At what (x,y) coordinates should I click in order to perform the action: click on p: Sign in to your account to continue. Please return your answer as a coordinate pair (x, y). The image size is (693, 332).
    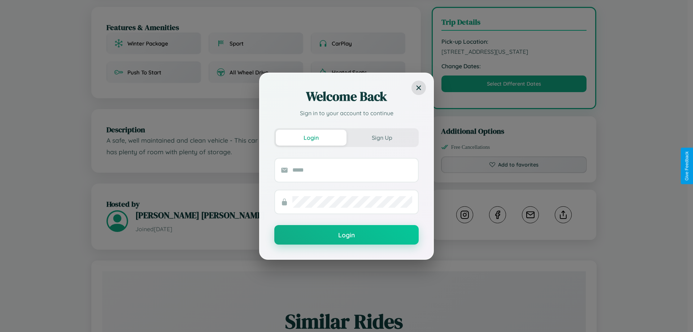
    Looking at the image, I should click on (347, 113).